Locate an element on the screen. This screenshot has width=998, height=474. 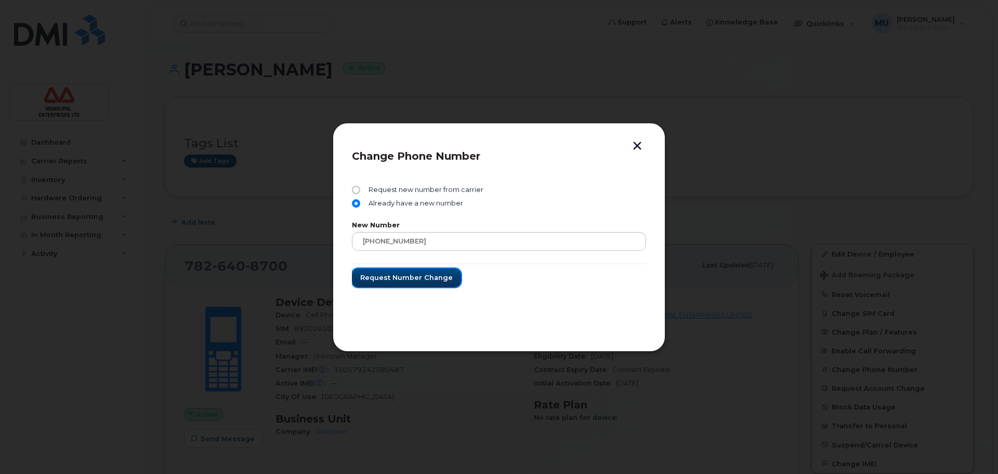
span: Already have a new number is located at coordinates (414, 203).